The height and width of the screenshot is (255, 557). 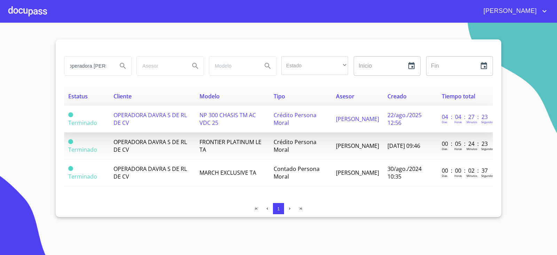 I want to click on span: FRONTIER PLATINUM LE TA, so click(x=231, y=146).